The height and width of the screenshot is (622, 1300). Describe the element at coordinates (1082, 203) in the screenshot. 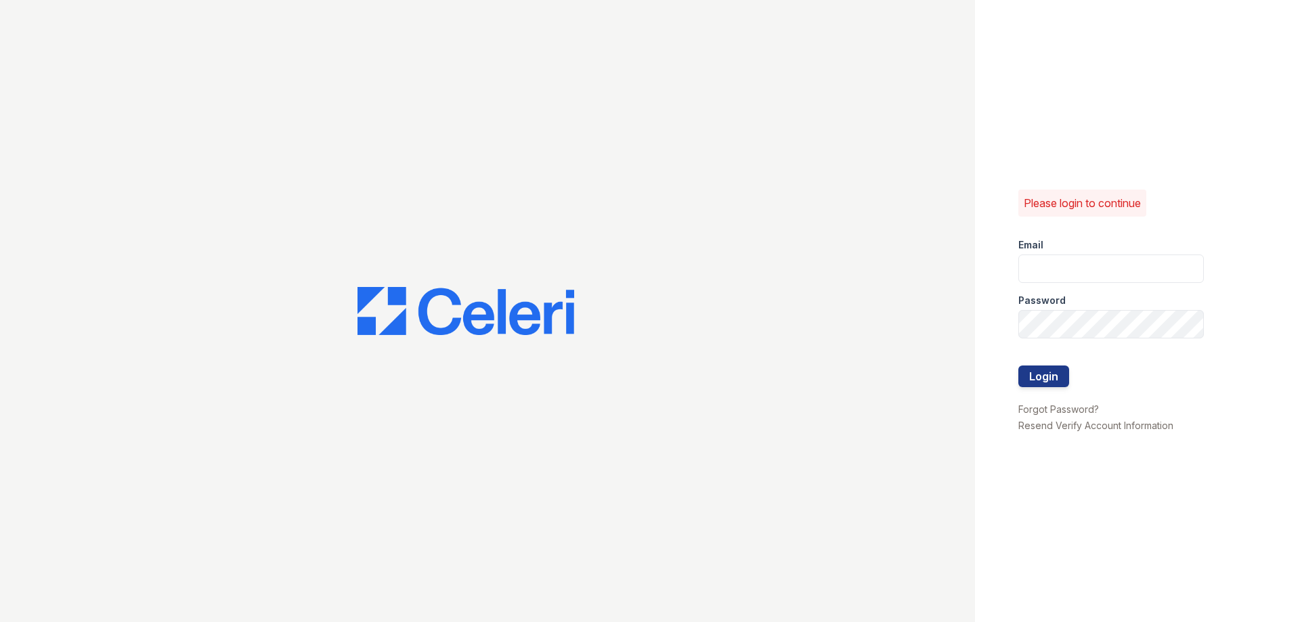

I see `p: Please login to continue` at that location.